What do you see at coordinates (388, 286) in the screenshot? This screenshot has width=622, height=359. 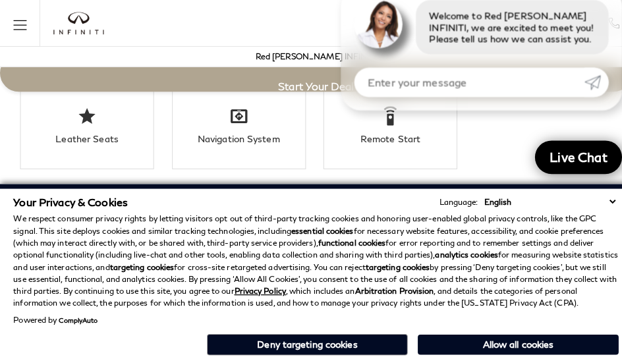 I see `strong: Arbitration Provision` at bounding box center [388, 286].